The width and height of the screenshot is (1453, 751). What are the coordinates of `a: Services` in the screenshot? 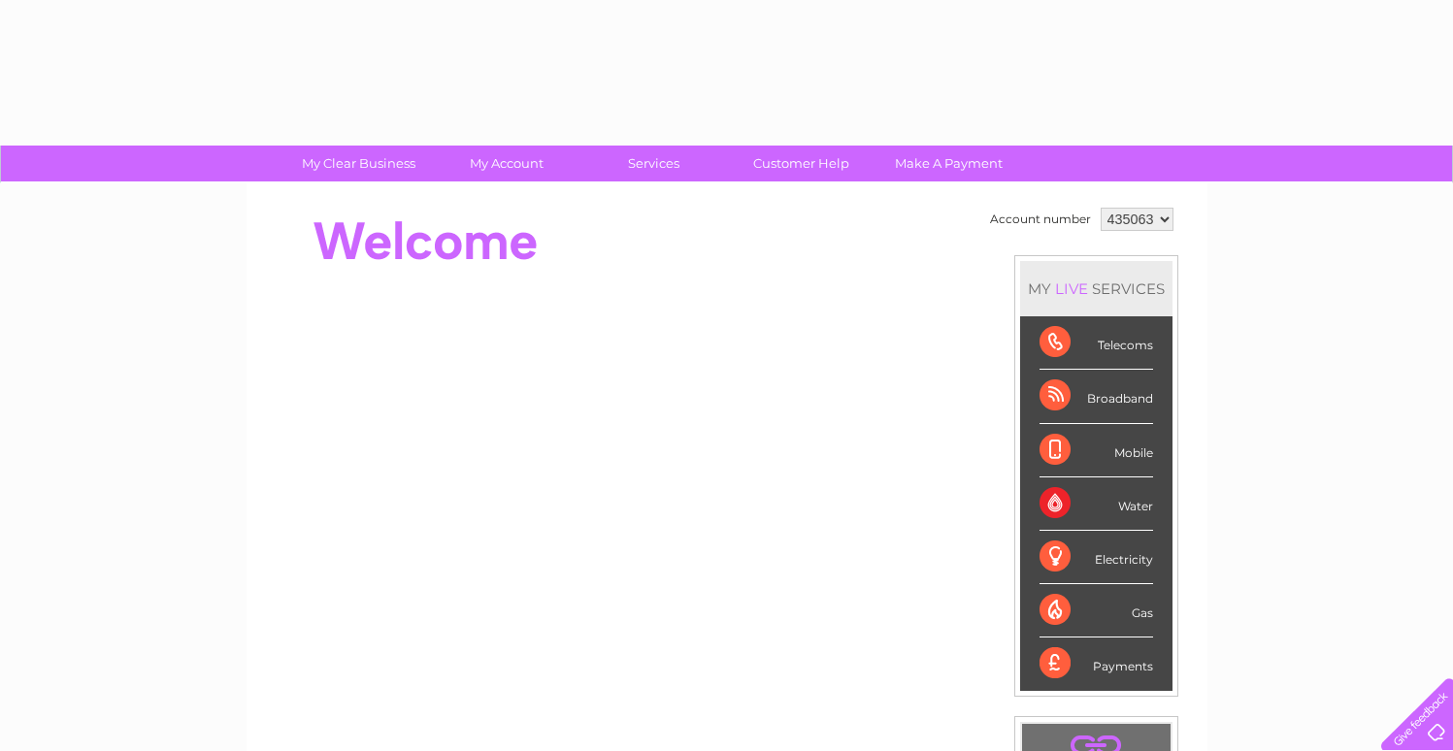 It's located at (653, 163).